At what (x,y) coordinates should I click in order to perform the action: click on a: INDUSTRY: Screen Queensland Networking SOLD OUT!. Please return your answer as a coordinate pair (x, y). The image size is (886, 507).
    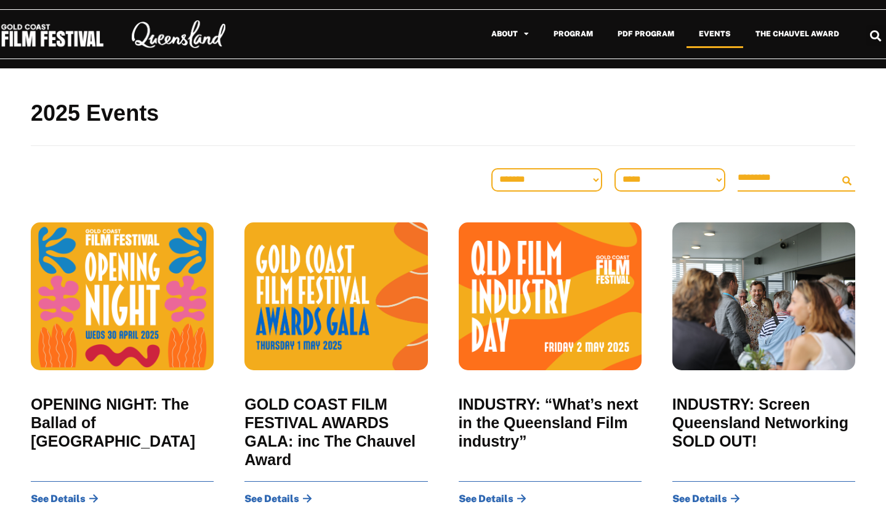
    Looking at the image, I should click on (763, 422).